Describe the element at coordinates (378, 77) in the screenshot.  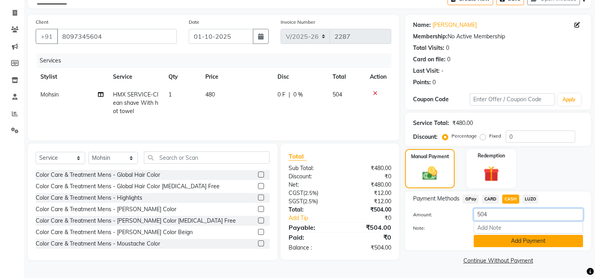
I see `th: Action` at that location.